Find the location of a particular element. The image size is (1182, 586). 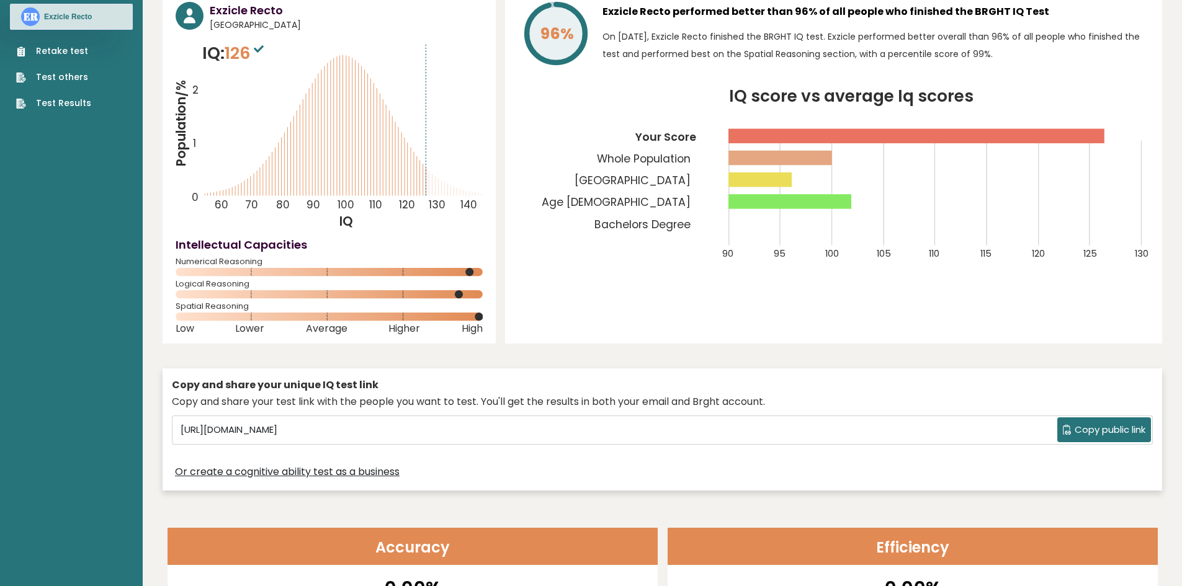

div: Copy and share your unique IQ test link is located at coordinates (662, 385).